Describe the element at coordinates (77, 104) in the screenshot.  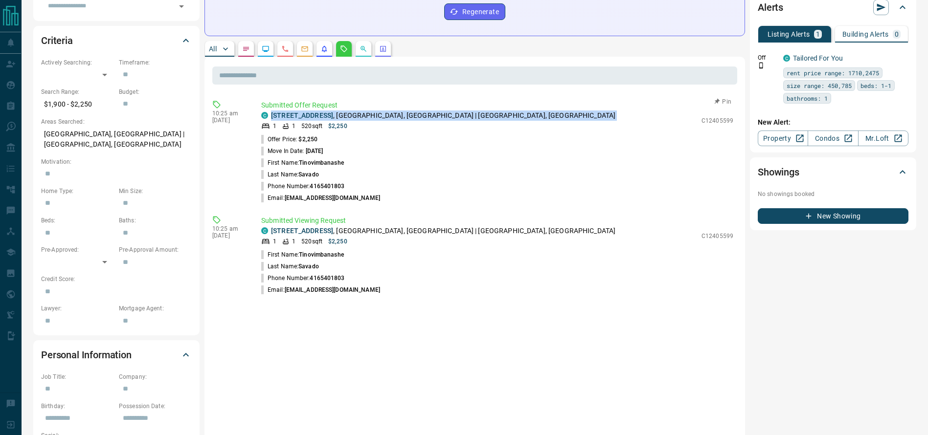
I see `p: $1,900 - $2,250` at that location.